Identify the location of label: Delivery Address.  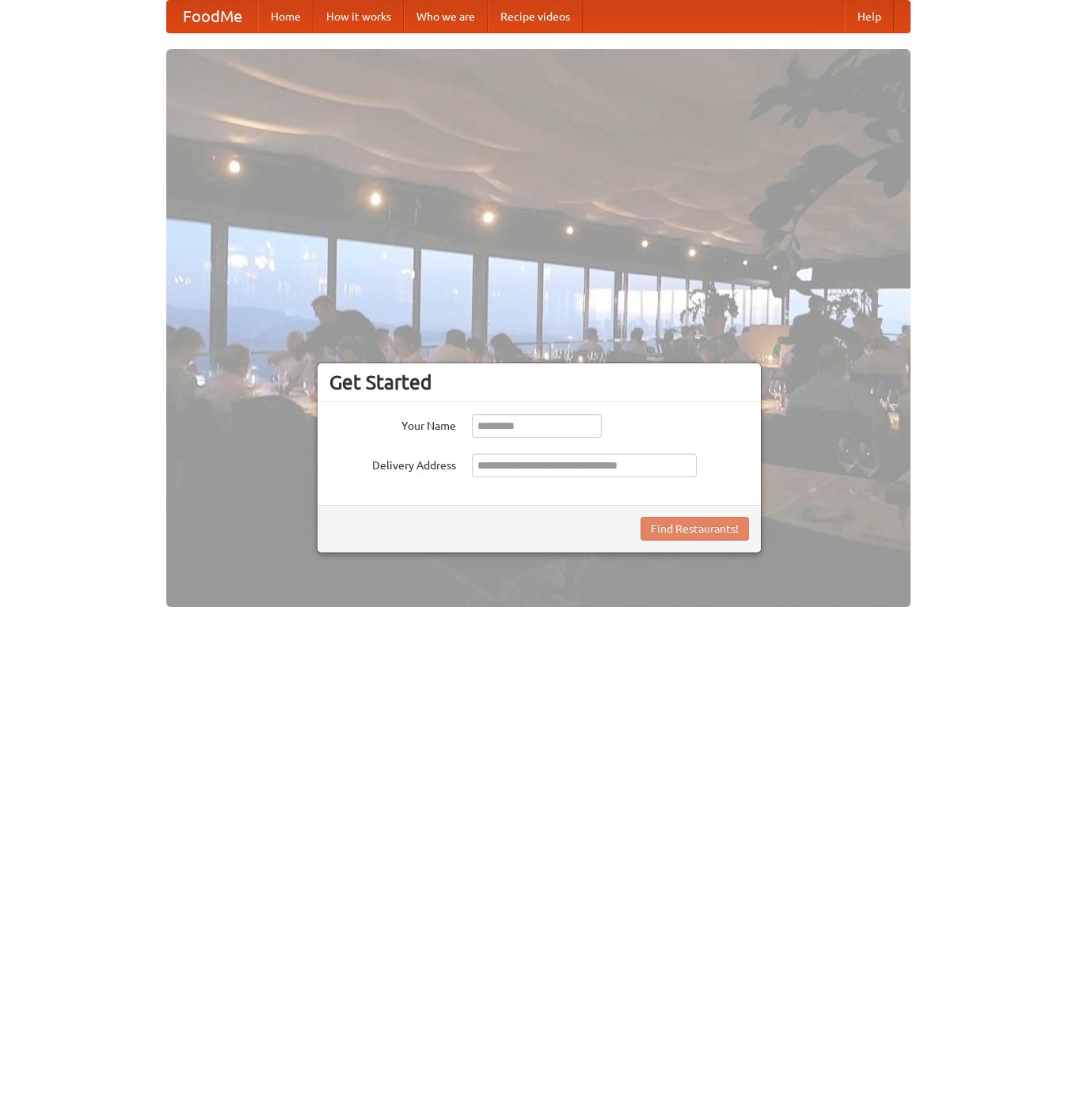
(393, 463).